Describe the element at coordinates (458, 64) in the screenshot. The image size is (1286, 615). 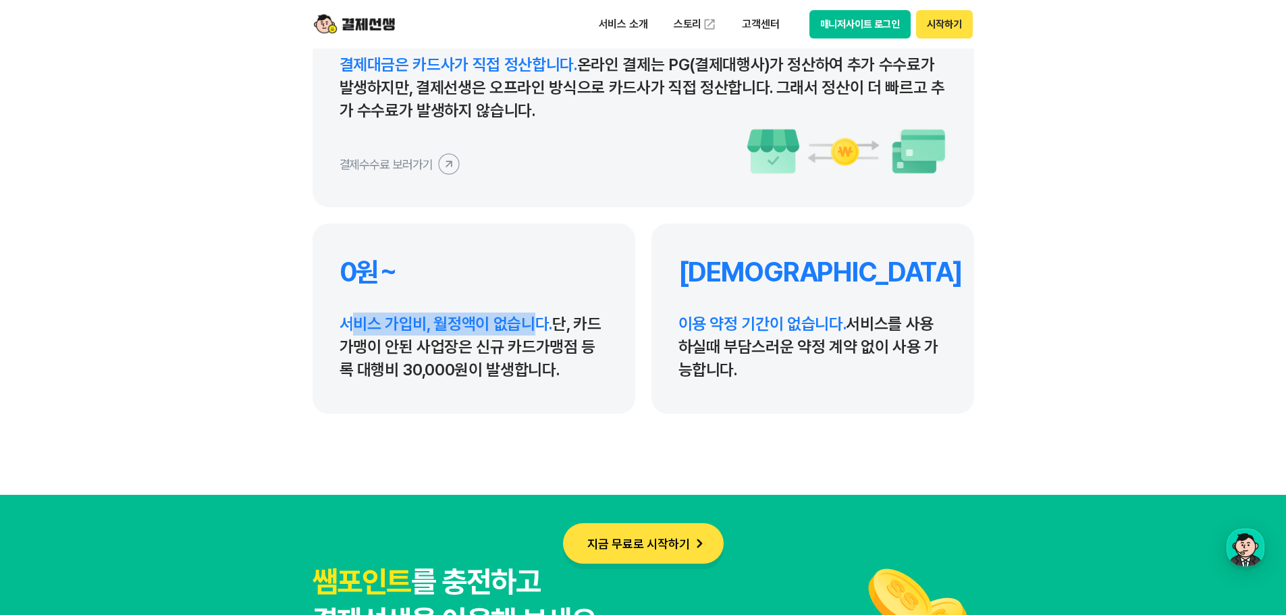
I see `span: 결제대금은 카드사가 직접 정산합니다.` at that location.